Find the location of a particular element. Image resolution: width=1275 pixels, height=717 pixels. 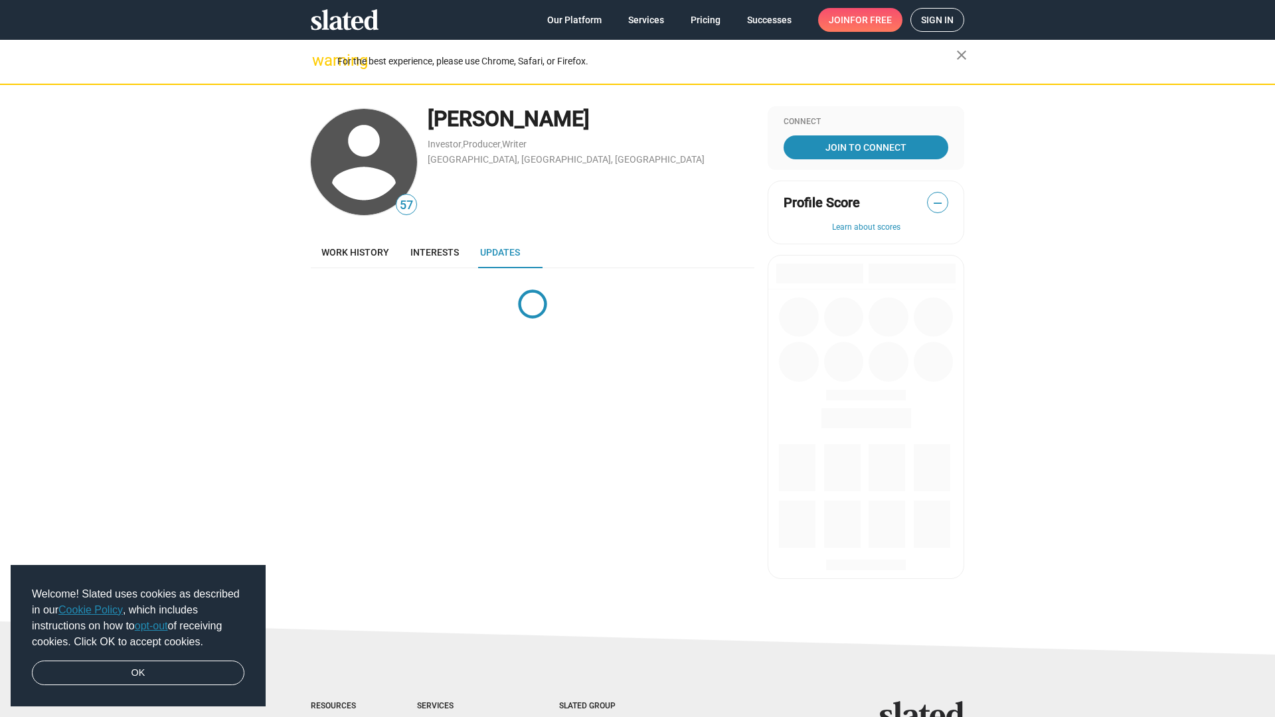

mat-icon: warning is located at coordinates (320, 60).